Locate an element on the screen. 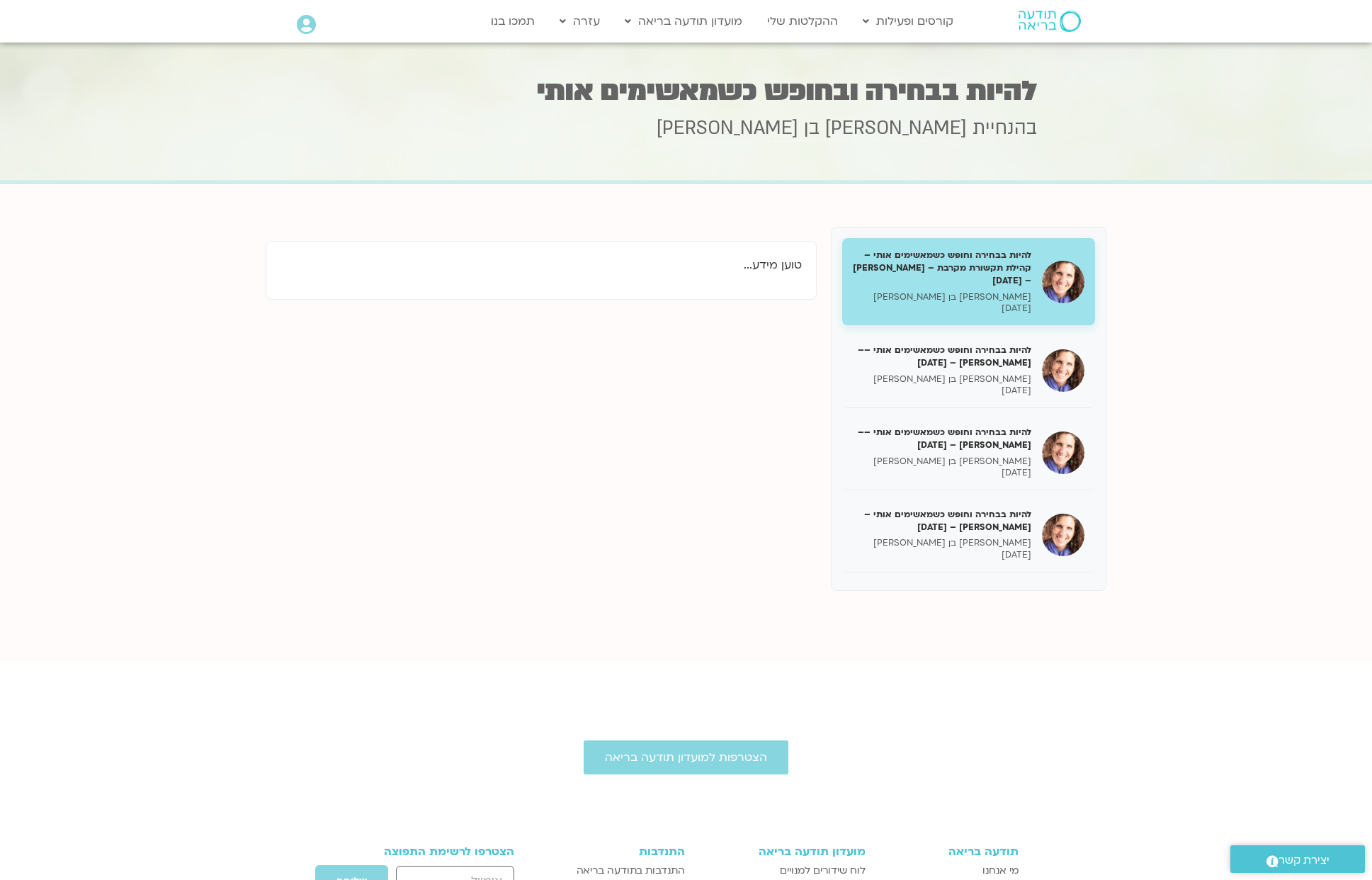 The width and height of the screenshot is (1372, 880). p: טוען מידע... is located at coordinates (541, 265).